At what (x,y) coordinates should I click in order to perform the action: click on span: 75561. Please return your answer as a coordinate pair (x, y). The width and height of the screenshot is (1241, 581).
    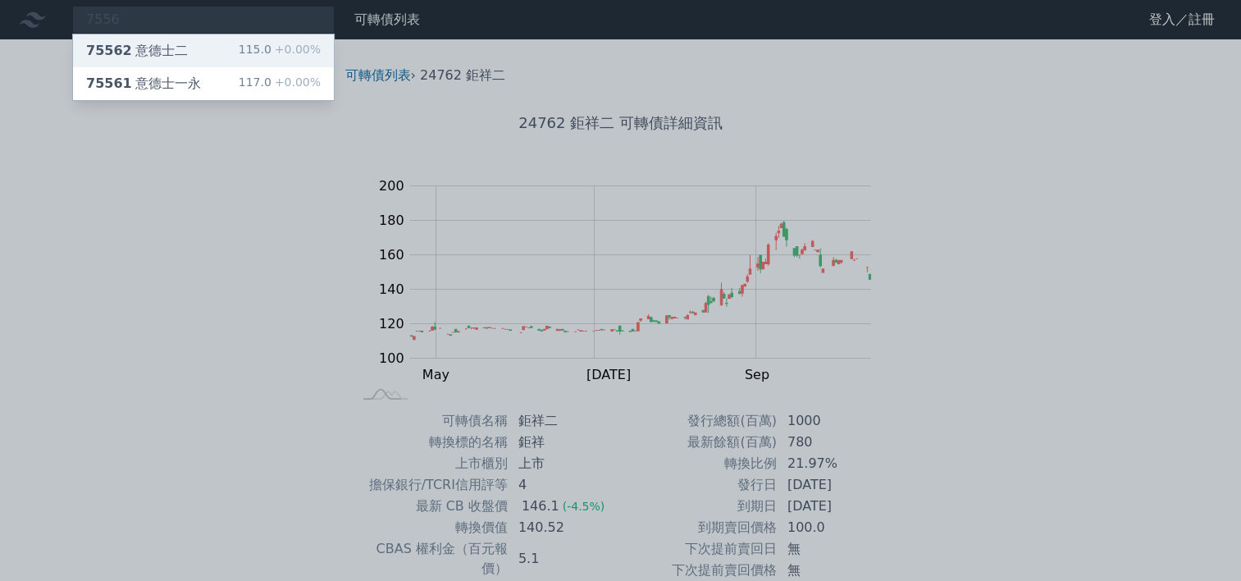
    Looking at the image, I should click on (109, 83).